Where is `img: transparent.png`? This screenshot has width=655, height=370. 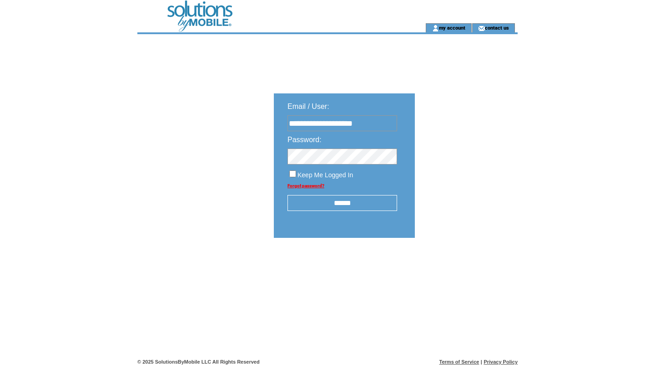
img: transparent.png is located at coordinates (464, 266).